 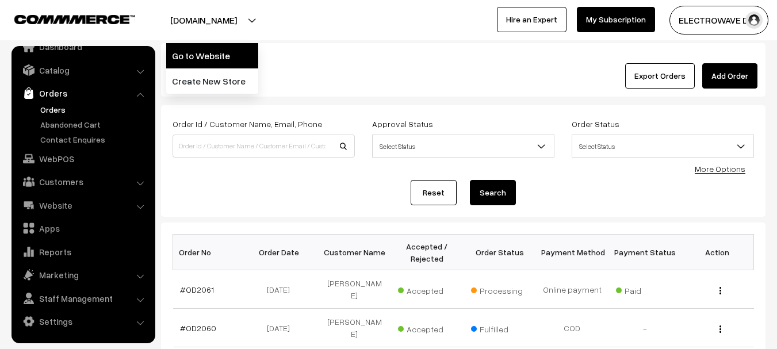 What do you see at coordinates (730, 76) in the screenshot?
I see `a: Add Order` at bounding box center [730, 76].